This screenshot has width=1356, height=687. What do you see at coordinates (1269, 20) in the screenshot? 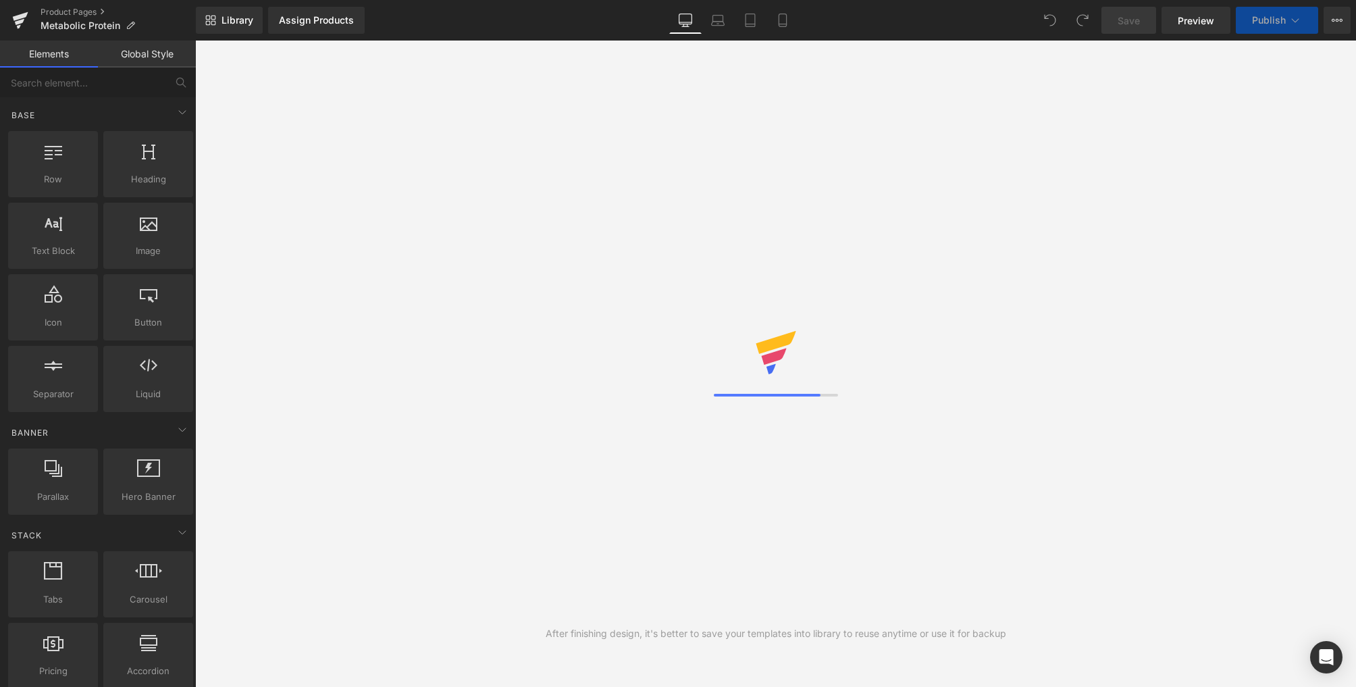
I see `span: Publish` at bounding box center [1269, 20].